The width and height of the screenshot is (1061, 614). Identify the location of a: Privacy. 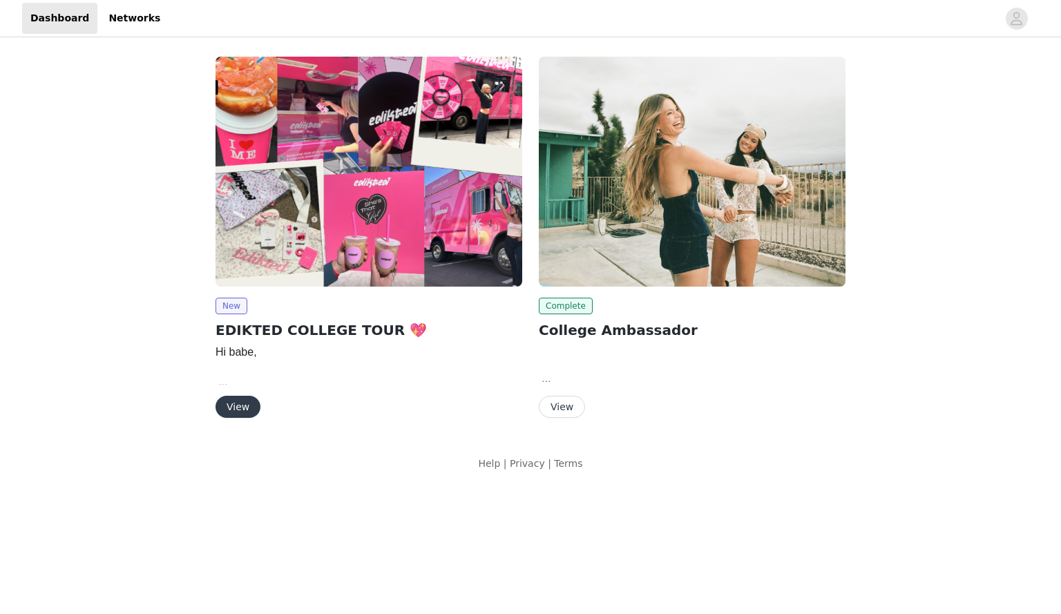
(527, 464).